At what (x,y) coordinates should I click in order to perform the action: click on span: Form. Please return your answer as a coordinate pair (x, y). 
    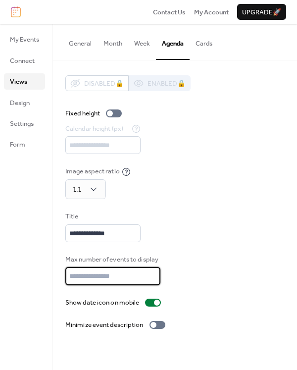
    Looking at the image, I should click on (17, 144).